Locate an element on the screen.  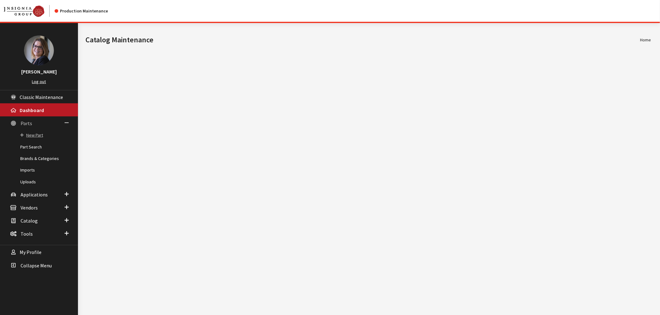
h1: Catalog Maintenance is located at coordinates (363, 40).